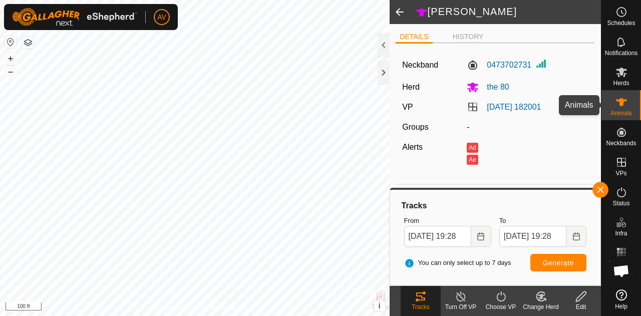 This screenshot has width=641, height=316. Describe the element at coordinates (498, 65) in the screenshot. I see `label: 0473702731` at that location.